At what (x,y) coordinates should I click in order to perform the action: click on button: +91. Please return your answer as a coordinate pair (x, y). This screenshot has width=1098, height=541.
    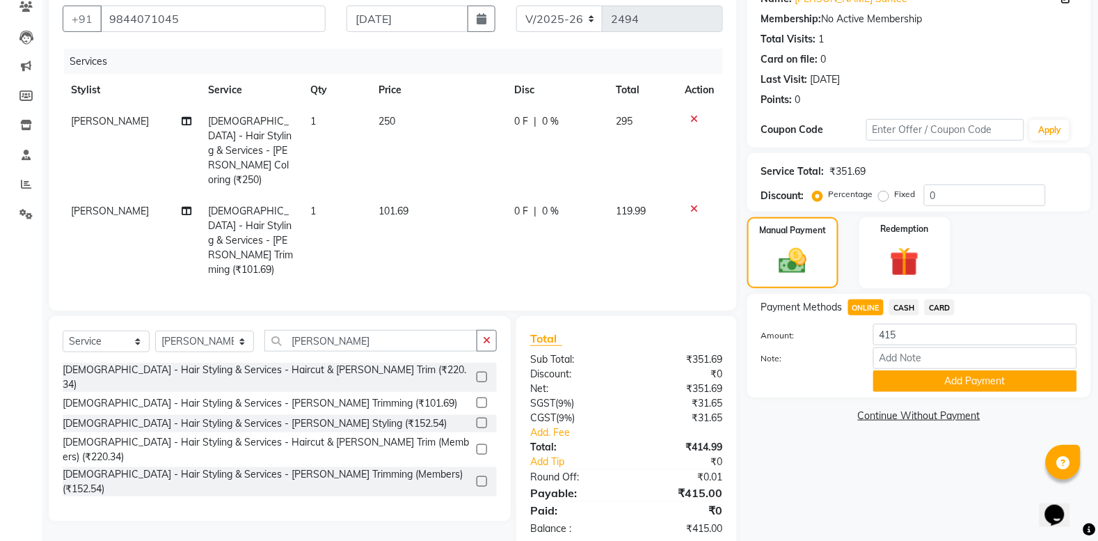
    Looking at the image, I should click on (82, 19).